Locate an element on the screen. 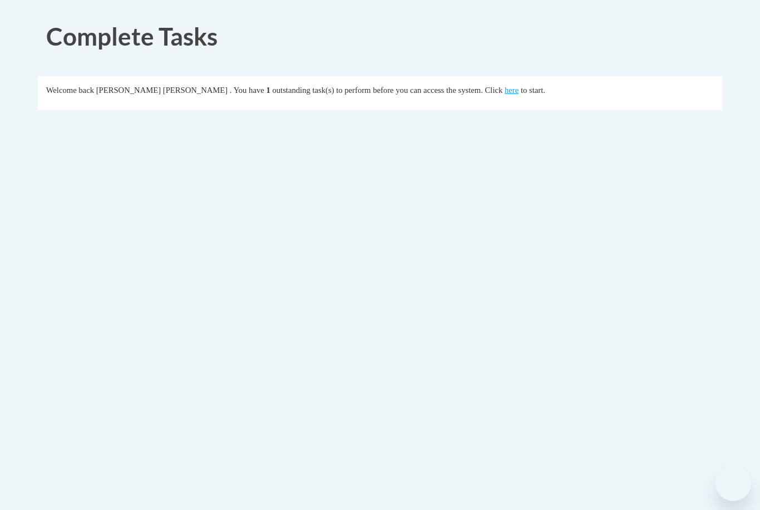 Image resolution: width=760 pixels, height=510 pixels. span: Complete Tasks is located at coordinates (132, 36).